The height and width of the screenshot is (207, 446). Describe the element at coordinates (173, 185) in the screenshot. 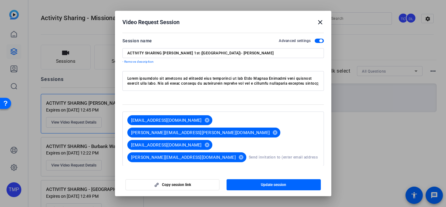

I see `button: Copy session link` at that location.